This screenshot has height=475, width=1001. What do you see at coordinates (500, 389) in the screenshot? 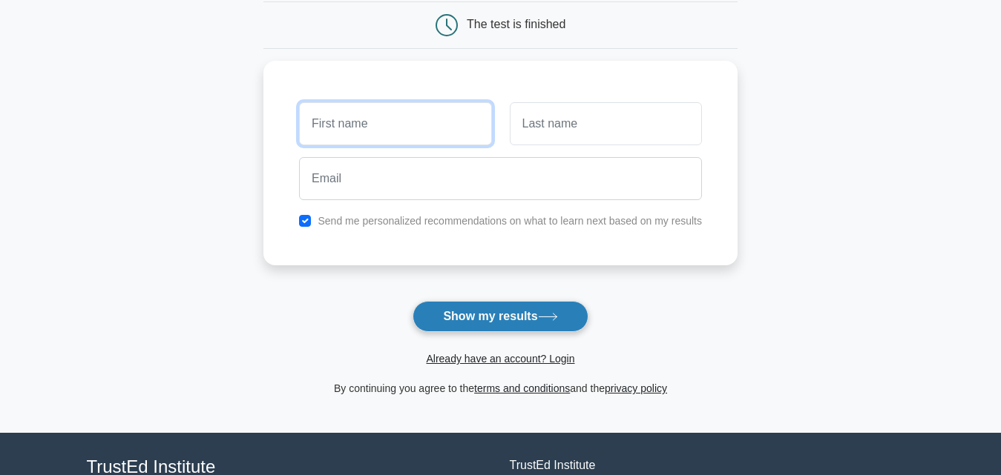
I see `div: By continuing you agree to the and the` at bounding box center [500, 389].